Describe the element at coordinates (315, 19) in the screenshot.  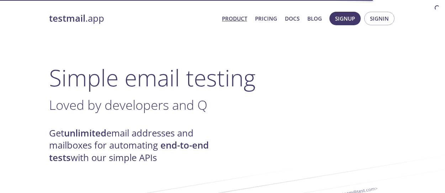
I see `a: Blog` at that location.